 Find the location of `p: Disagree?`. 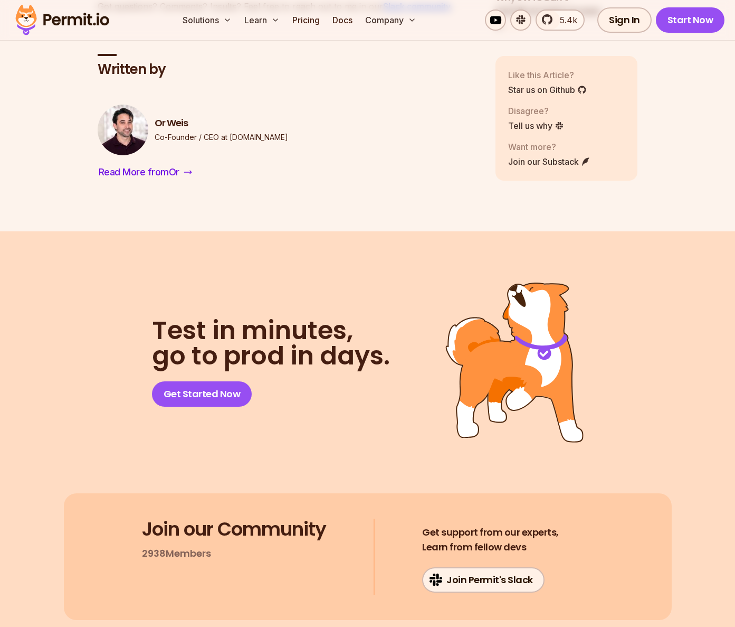

p: Disagree? is located at coordinates (536, 111).